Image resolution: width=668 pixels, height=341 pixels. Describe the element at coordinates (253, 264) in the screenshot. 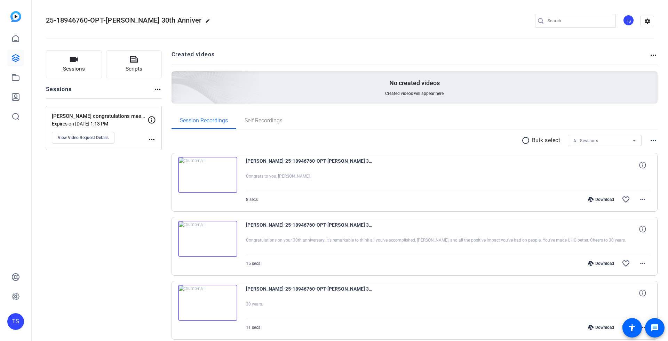

I see `span: 15 secs` at that location.